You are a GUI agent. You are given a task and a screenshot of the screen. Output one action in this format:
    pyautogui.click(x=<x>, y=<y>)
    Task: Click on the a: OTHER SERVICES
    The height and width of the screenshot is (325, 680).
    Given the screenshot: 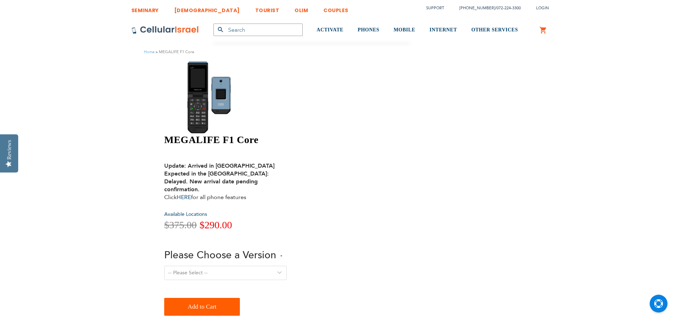 What is the action you would take?
    pyautogui.click(x=494, y=30)
    